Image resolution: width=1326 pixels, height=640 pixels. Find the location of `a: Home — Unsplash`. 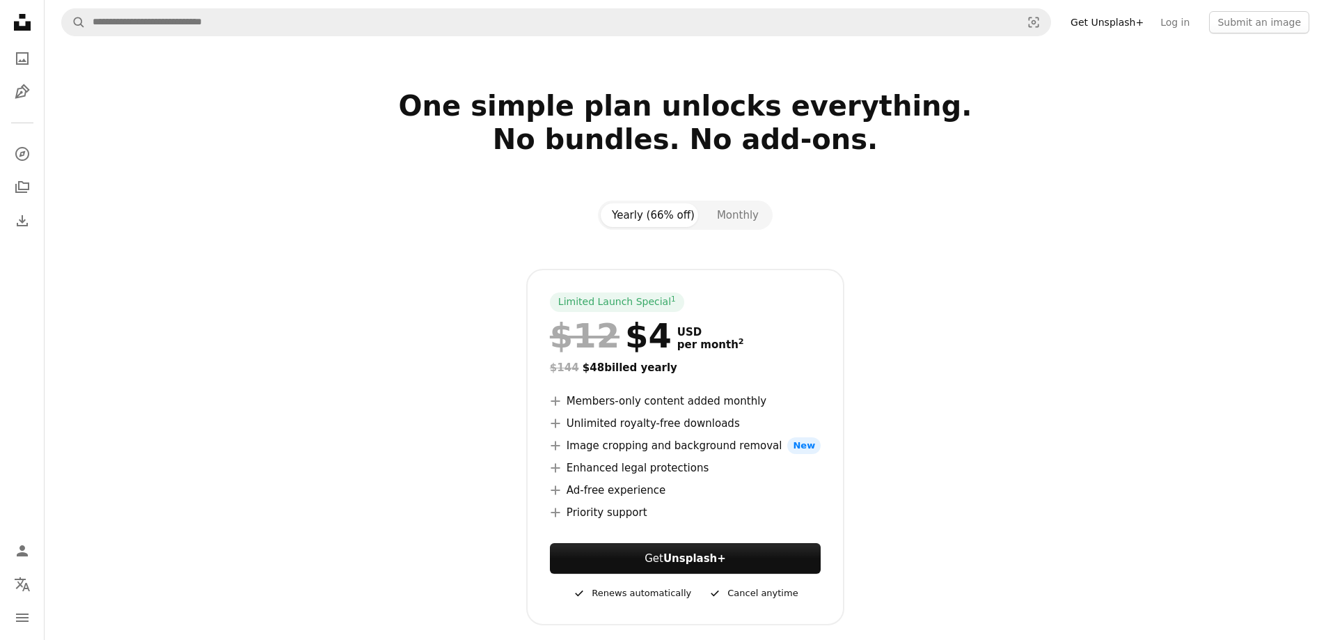

a: Home — Unsplash is located at coordinates (22, 24).